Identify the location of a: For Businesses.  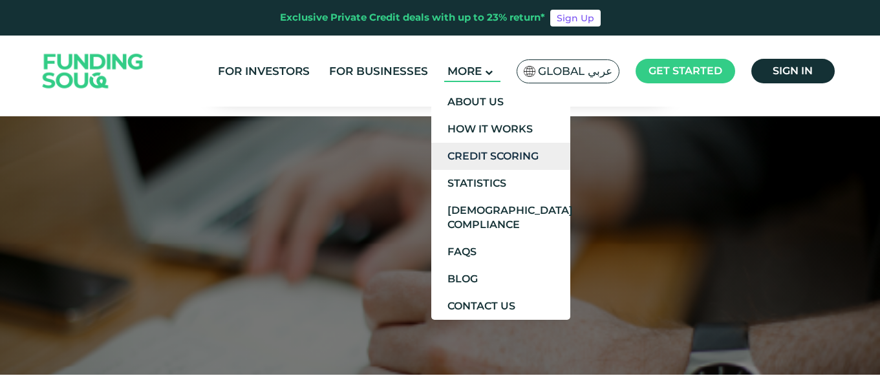
(378, 71).